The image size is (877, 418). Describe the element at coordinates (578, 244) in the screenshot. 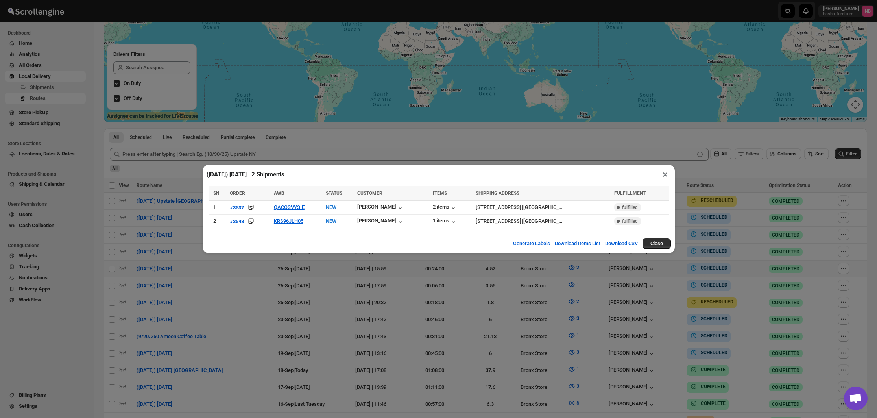

I see `button: Download Items List` at that location.